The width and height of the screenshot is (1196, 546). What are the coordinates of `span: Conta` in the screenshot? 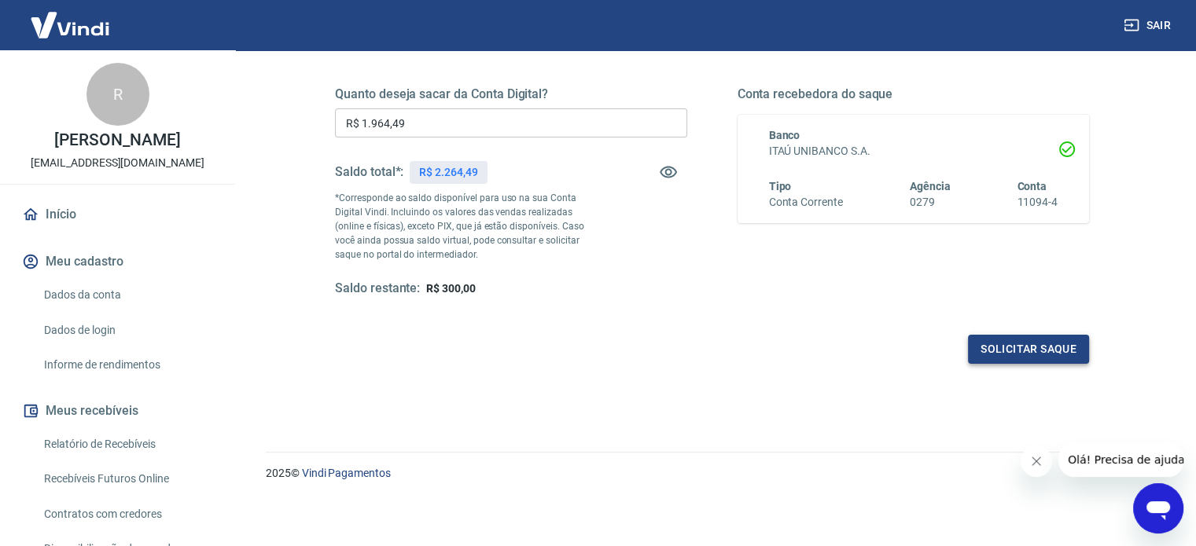 It's located at (1031, 186).